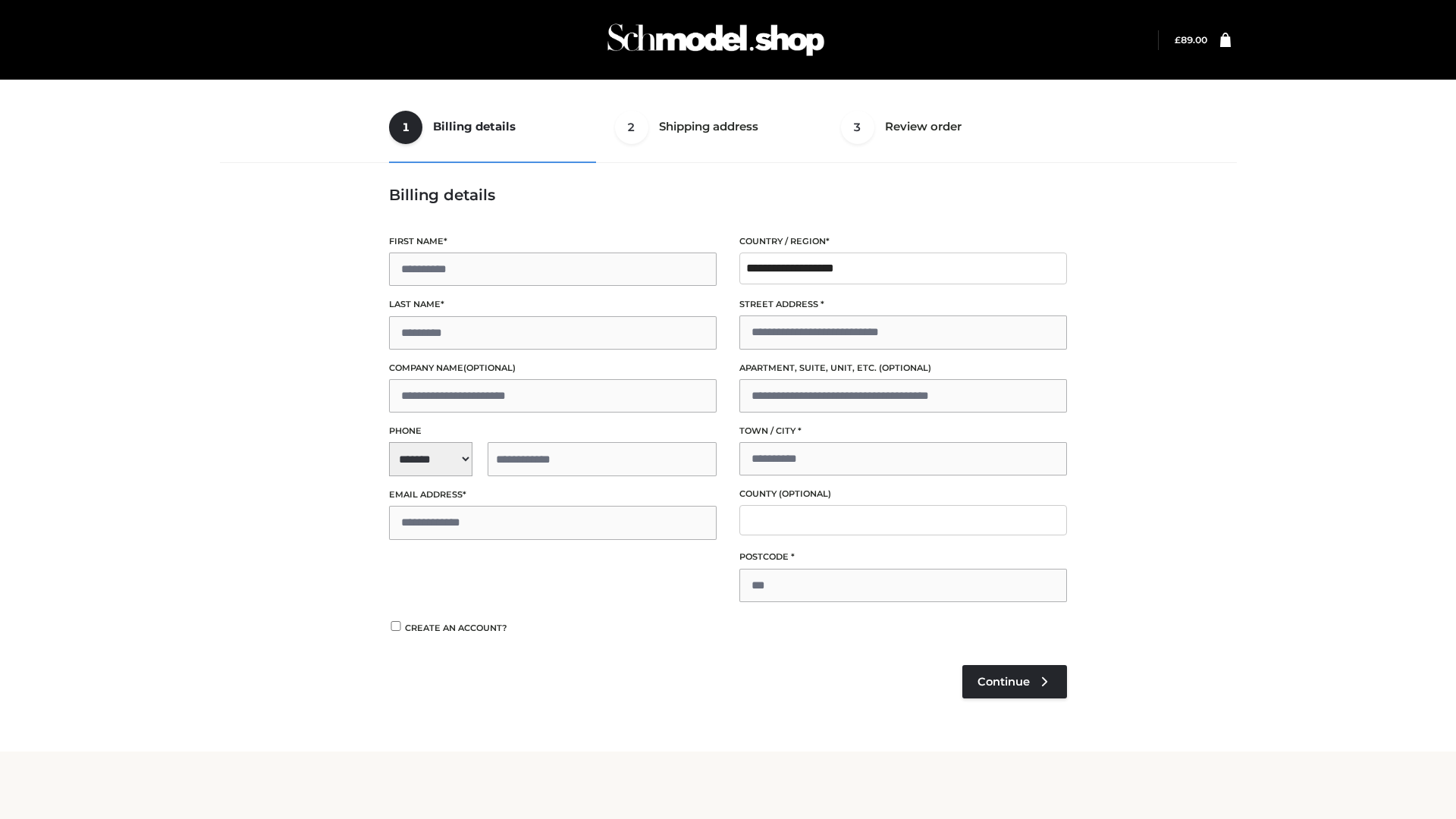 The height and width of the screenshot is (819, 1456). I want to click on label: Street address, so click(903, 304).